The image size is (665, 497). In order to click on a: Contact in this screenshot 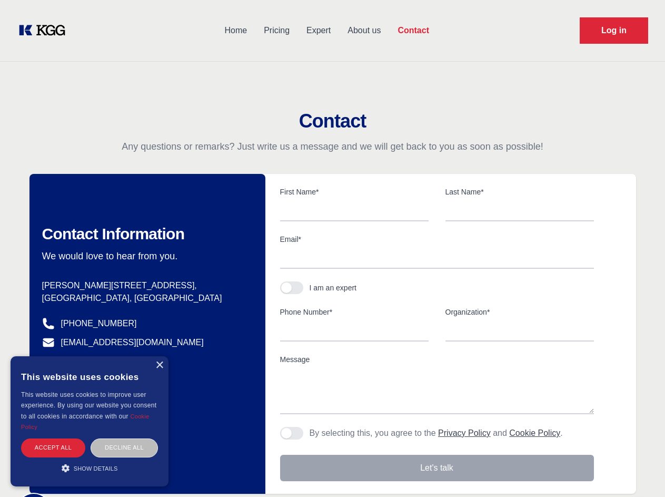, I will do `click(413, 31)`.